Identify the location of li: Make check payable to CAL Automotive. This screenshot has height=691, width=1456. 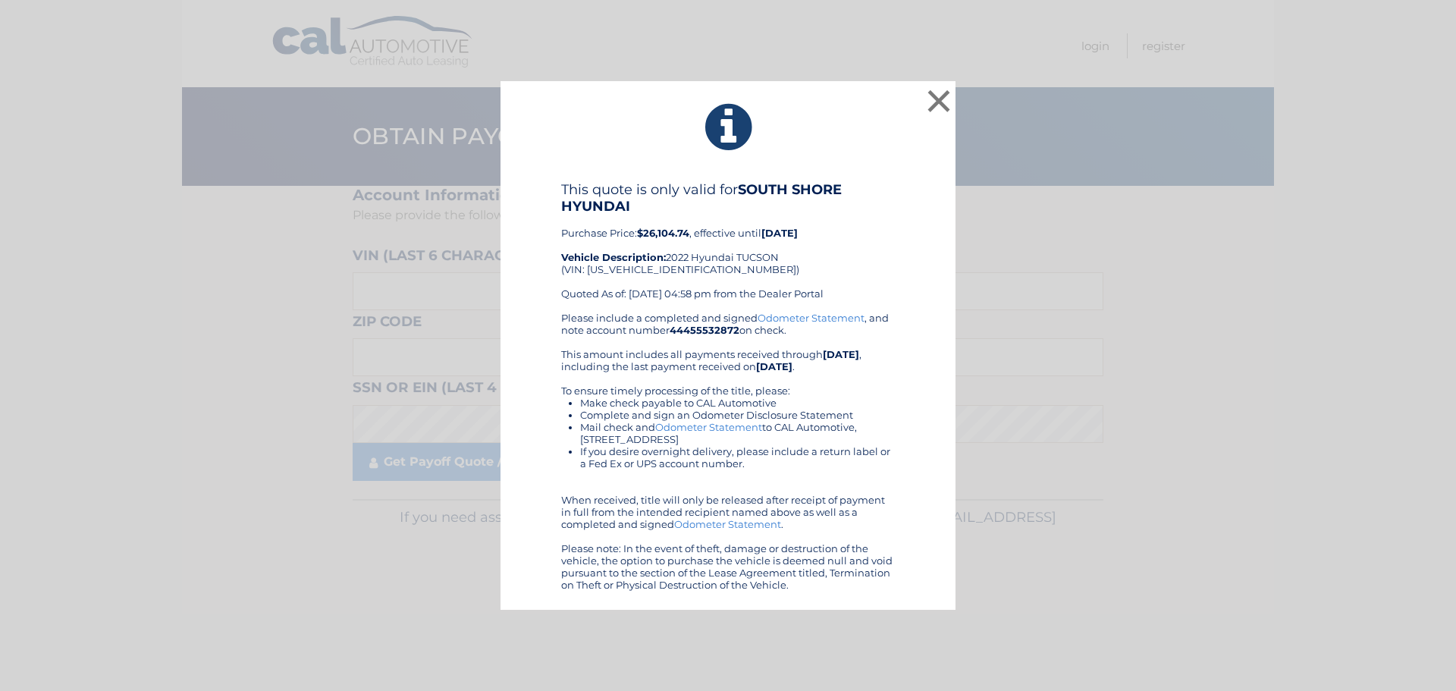
(737, 403).